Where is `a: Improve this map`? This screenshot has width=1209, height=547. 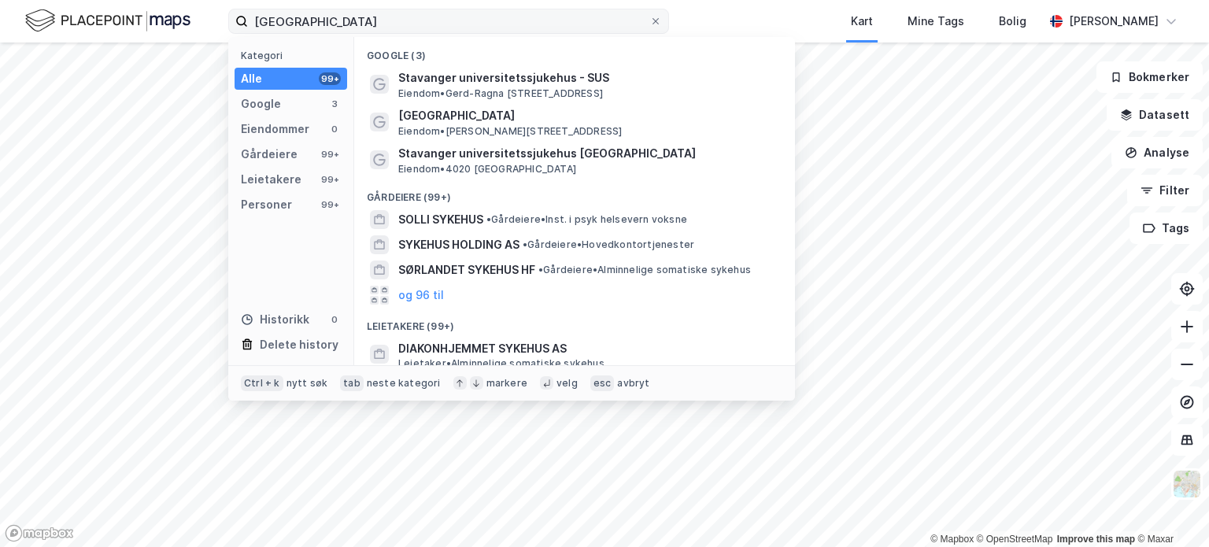 a: Improve this map is located at coordinates (1096, 539).